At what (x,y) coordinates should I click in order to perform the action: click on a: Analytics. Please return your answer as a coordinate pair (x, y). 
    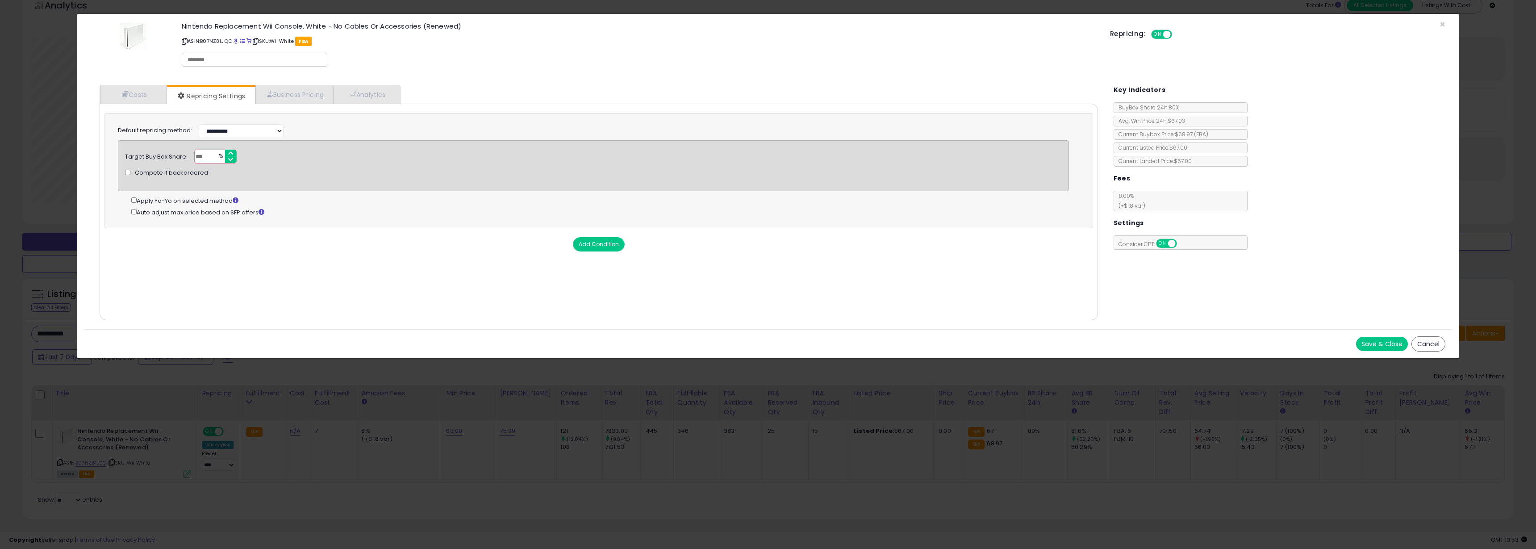
    Looking at the image, I should click on (366, 94).